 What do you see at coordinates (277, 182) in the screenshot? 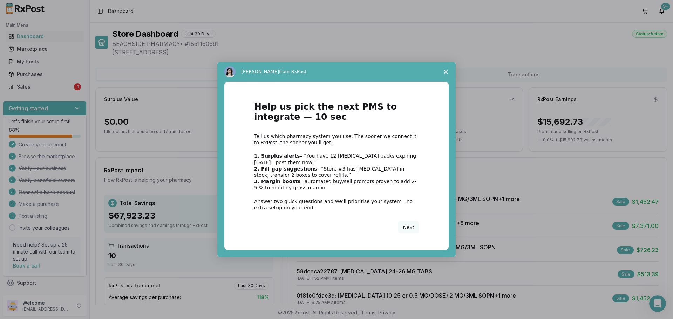
I see `b: 3. Margin boosts` at bounding box center [277, 182].